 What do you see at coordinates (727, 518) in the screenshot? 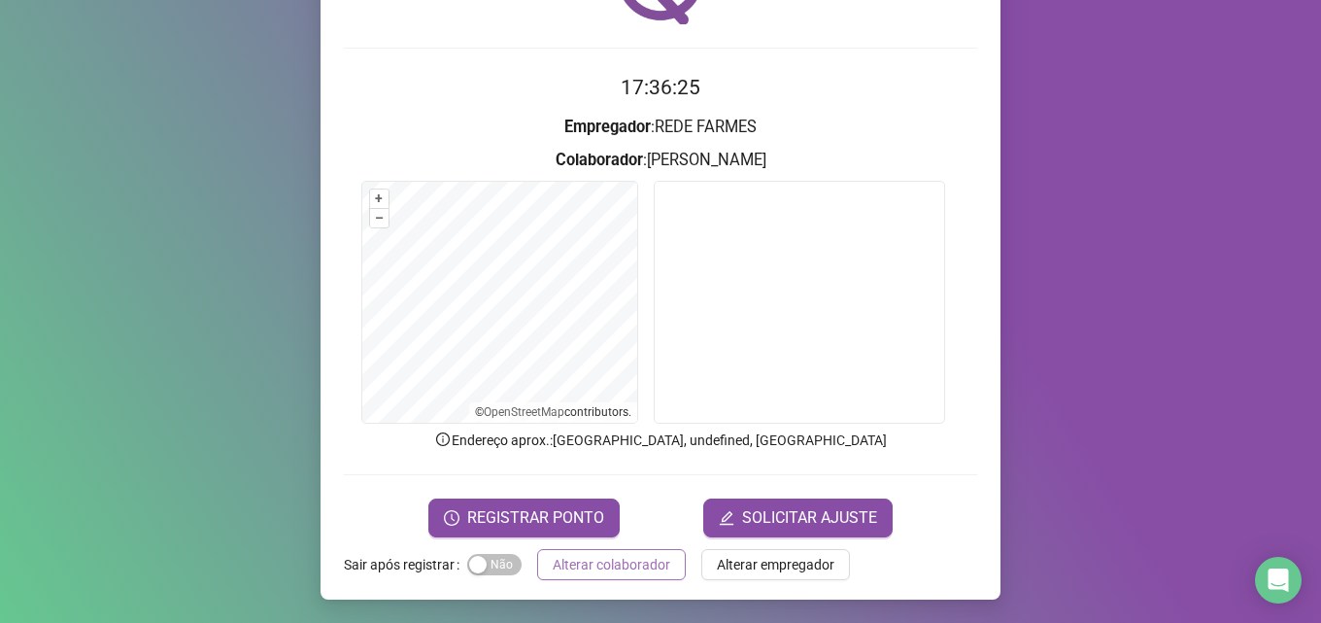
I see `span: edit` at bounding box center [727, 518].